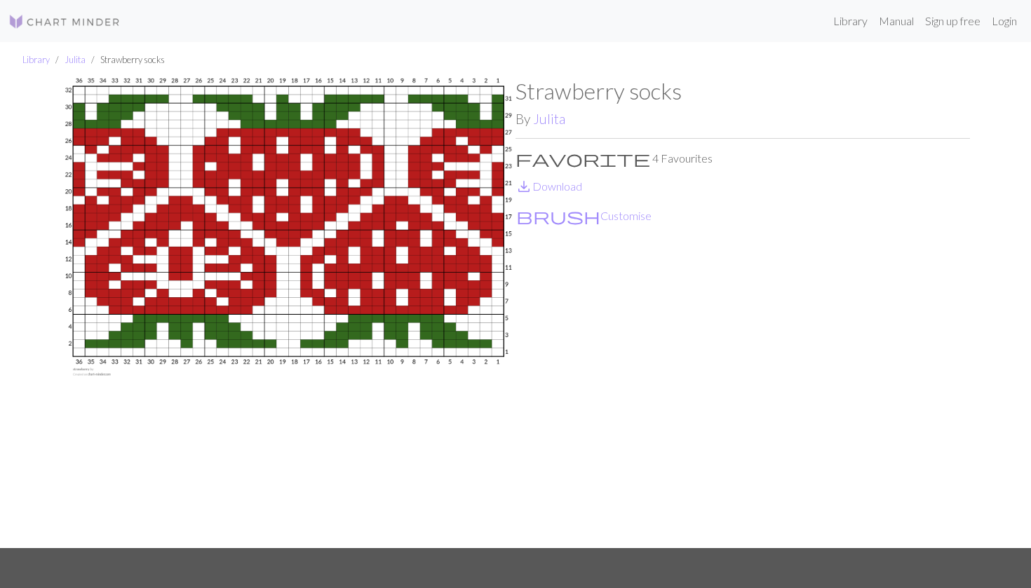 Image resolution: width=1031 pixels, height=588 pixels. What do you see at coordinates (1004, 21) in the screenshot?
I see `a: Login` at bounding box center [1004, 21].